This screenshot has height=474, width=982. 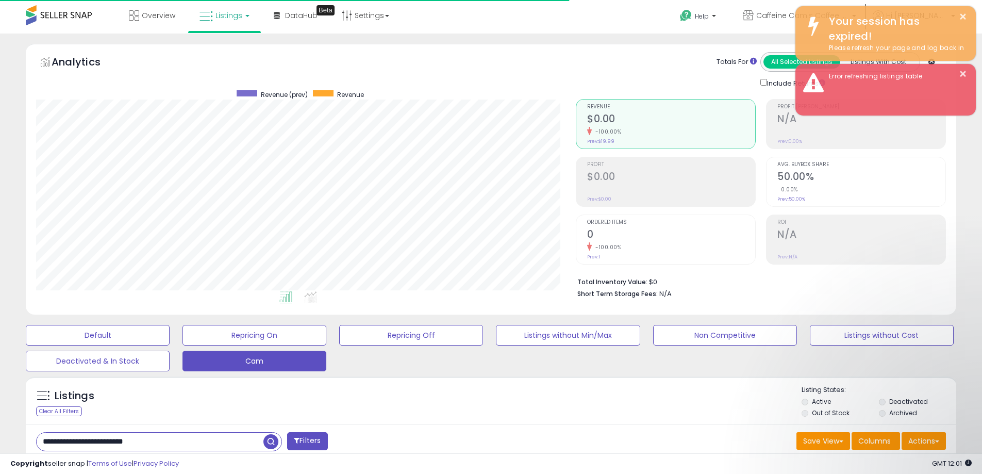 What do you see at coordinates (59, 411) in the screenshot?
I see `div: Clear All Filters` at bounding box center [59, 411].